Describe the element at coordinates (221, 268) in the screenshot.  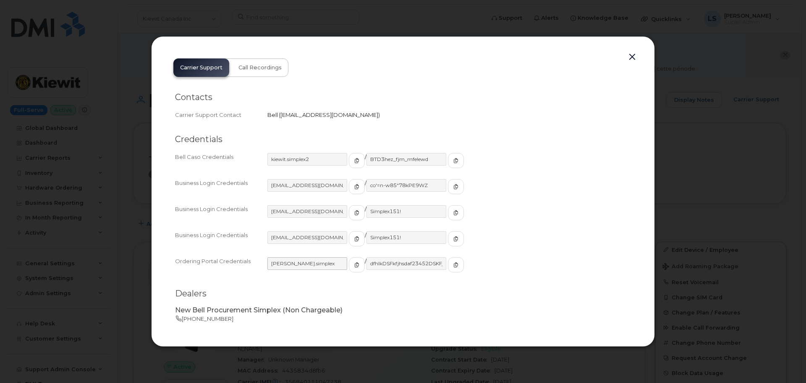
I see `div: Ordering Portal Credentials` at that location.